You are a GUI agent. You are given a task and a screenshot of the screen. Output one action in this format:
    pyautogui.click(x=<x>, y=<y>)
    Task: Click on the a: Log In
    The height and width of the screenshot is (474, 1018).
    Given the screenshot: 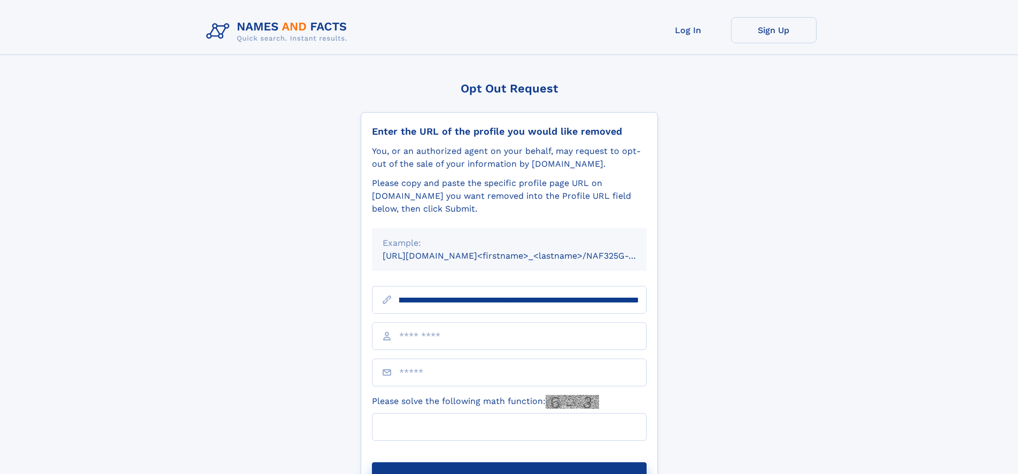 What is the action you would take?
    pyautogui.click(x=688, y=30)
    